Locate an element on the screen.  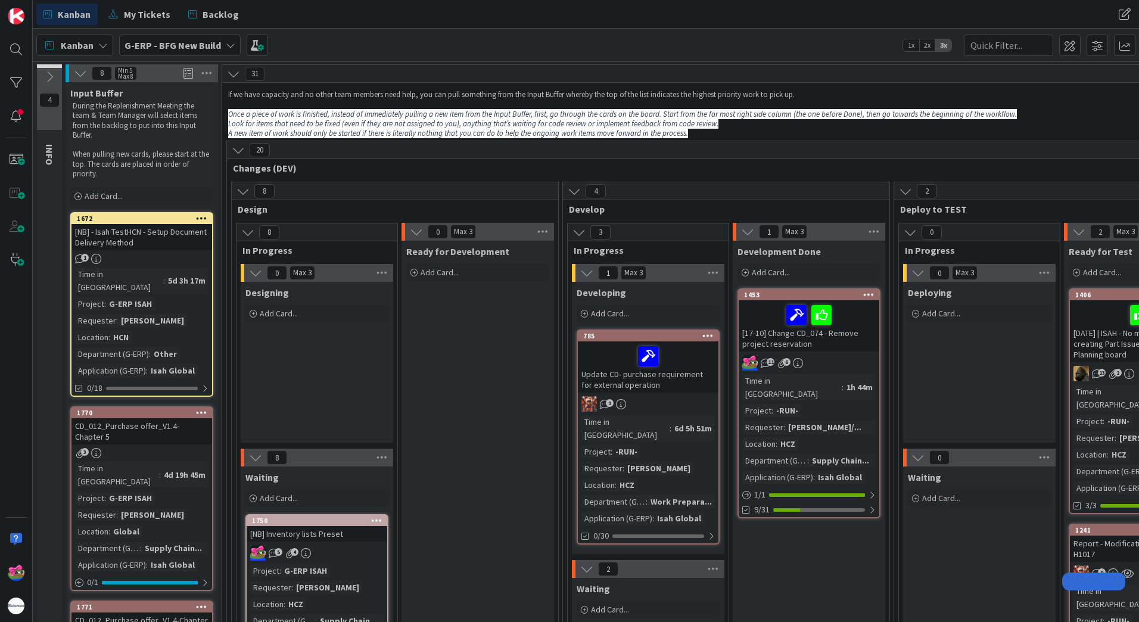
span: 20 is located at coordinates (260, 150).